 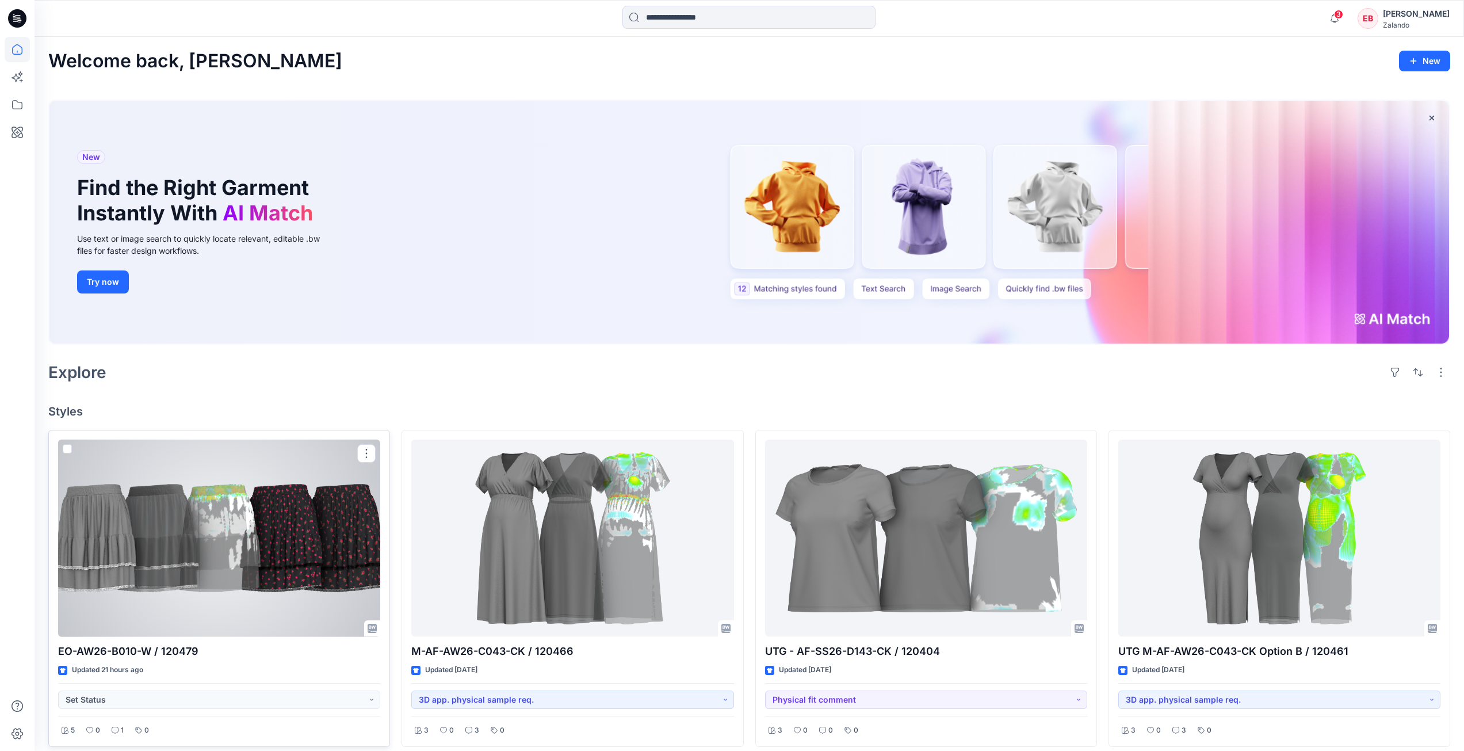 What do you see at coordinates (206, 244) in the screenshot?
I see `div: Use text or image search to quickly locate relevant, editable .bw files for faster design workflows.` at bounding box center [206, 244].